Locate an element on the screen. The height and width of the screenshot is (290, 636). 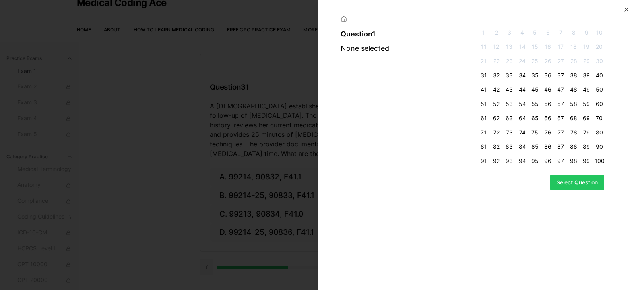
span: 9 is located at coordinates (586, 33).